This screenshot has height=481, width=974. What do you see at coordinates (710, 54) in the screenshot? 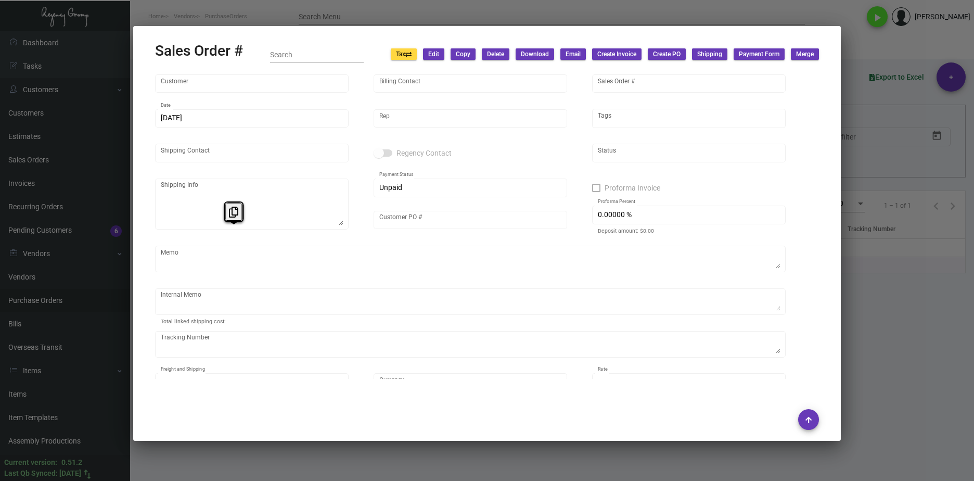
I see `button: Shipping` at bounding box center [710, 54].